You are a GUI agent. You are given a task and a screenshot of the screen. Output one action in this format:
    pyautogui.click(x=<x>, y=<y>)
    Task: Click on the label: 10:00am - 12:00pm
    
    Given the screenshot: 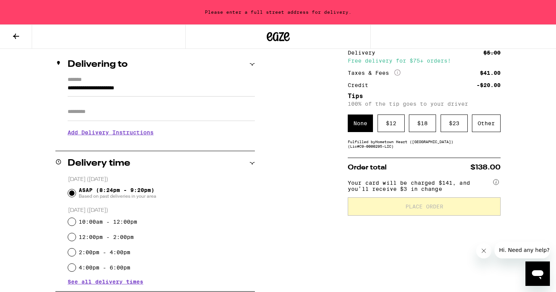 What is the action you would take?
    pyautogui.click(x=108, y=222)
    